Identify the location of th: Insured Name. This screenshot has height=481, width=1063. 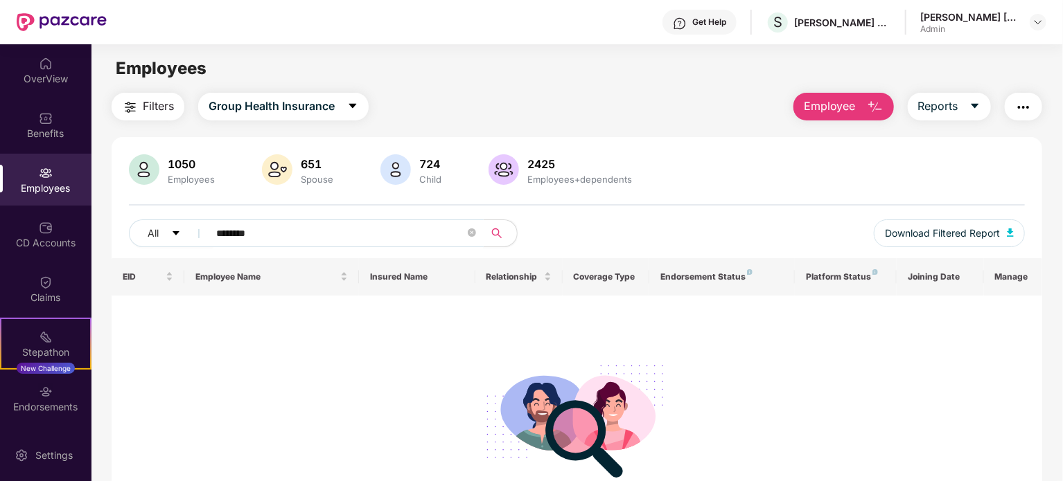
(417, 277).